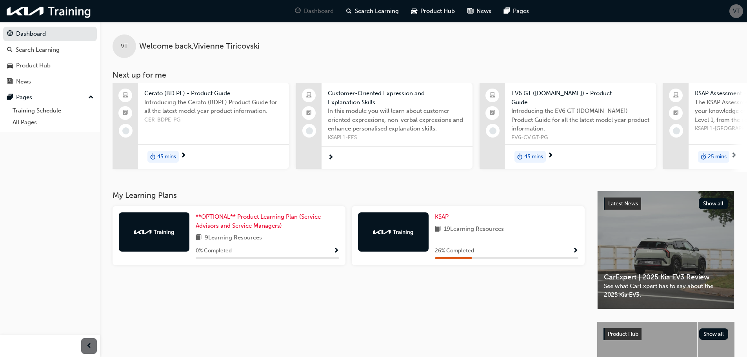  Describe the element at coordinates (50, 82) in the screenshot. I see `a: News` at that location.